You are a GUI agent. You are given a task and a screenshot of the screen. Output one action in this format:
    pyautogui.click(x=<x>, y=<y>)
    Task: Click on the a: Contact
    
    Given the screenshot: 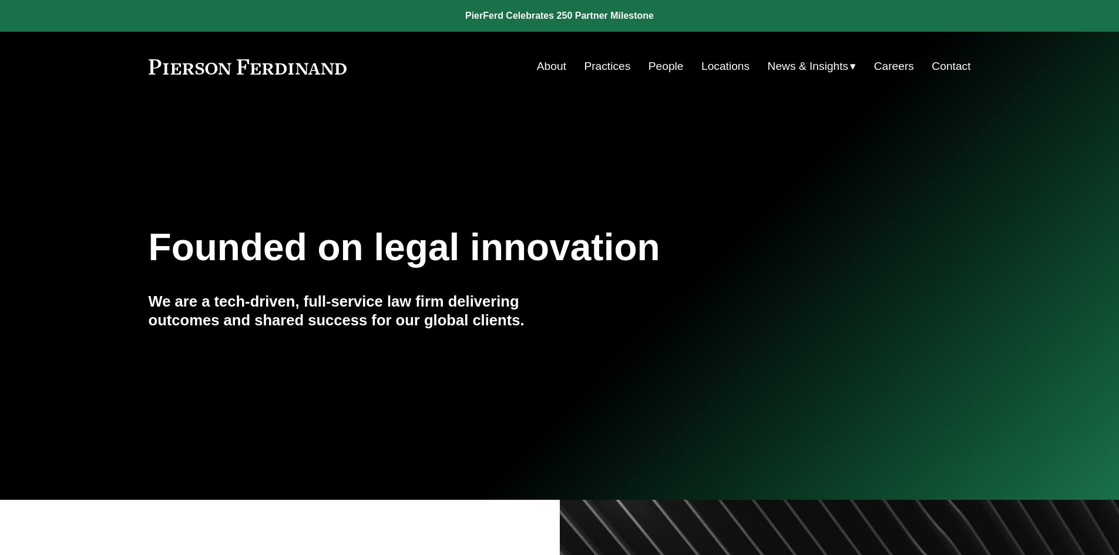 What is the action you would take?
    pyautogui.click(x=951, y=66)
    